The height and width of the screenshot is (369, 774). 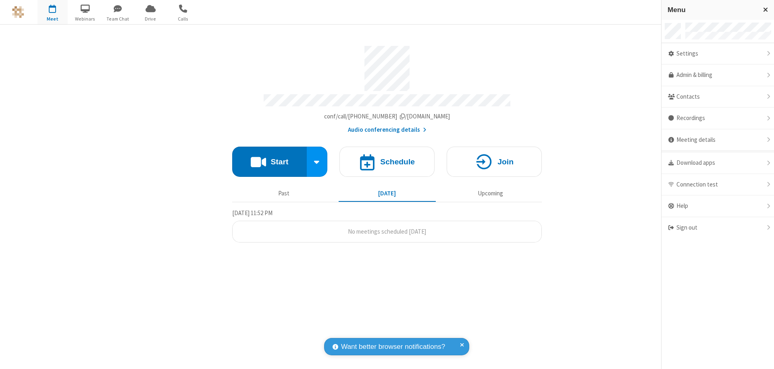 What do you see at coordinates (387, 117) in the screenshot?
I see `button: Copy my meeting room linkCopy my meeting room link` at bounding box center [387, 117].